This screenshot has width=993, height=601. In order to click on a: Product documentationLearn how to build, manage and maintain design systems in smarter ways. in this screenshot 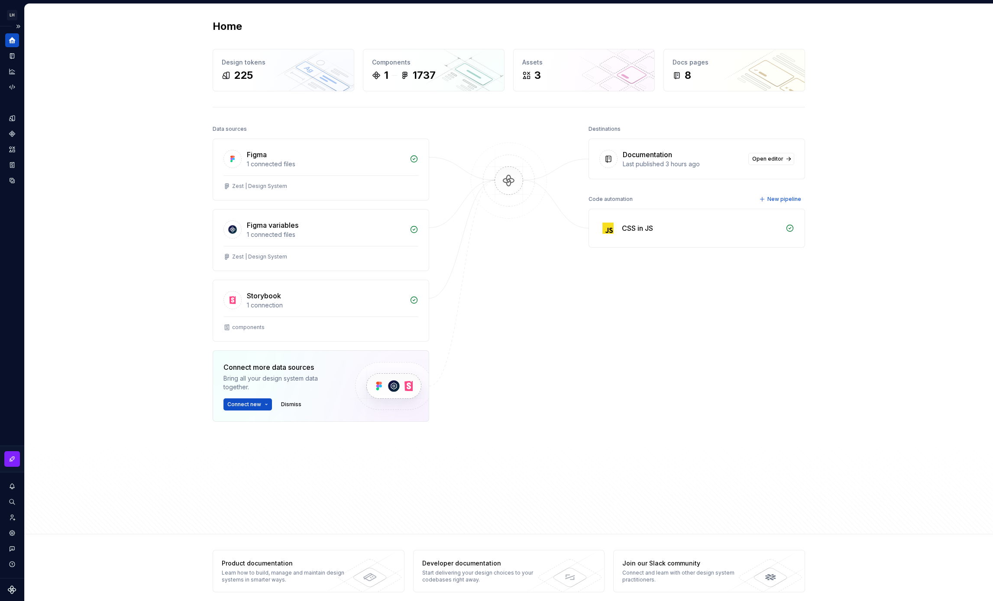, I will do `click(308, 571)`.